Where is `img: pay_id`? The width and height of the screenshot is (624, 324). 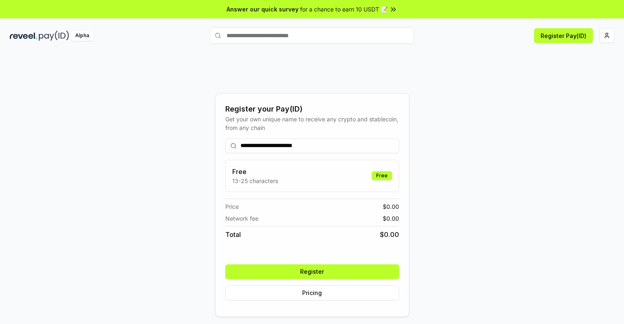
img: pay_id is located at coordinates (54, 36).